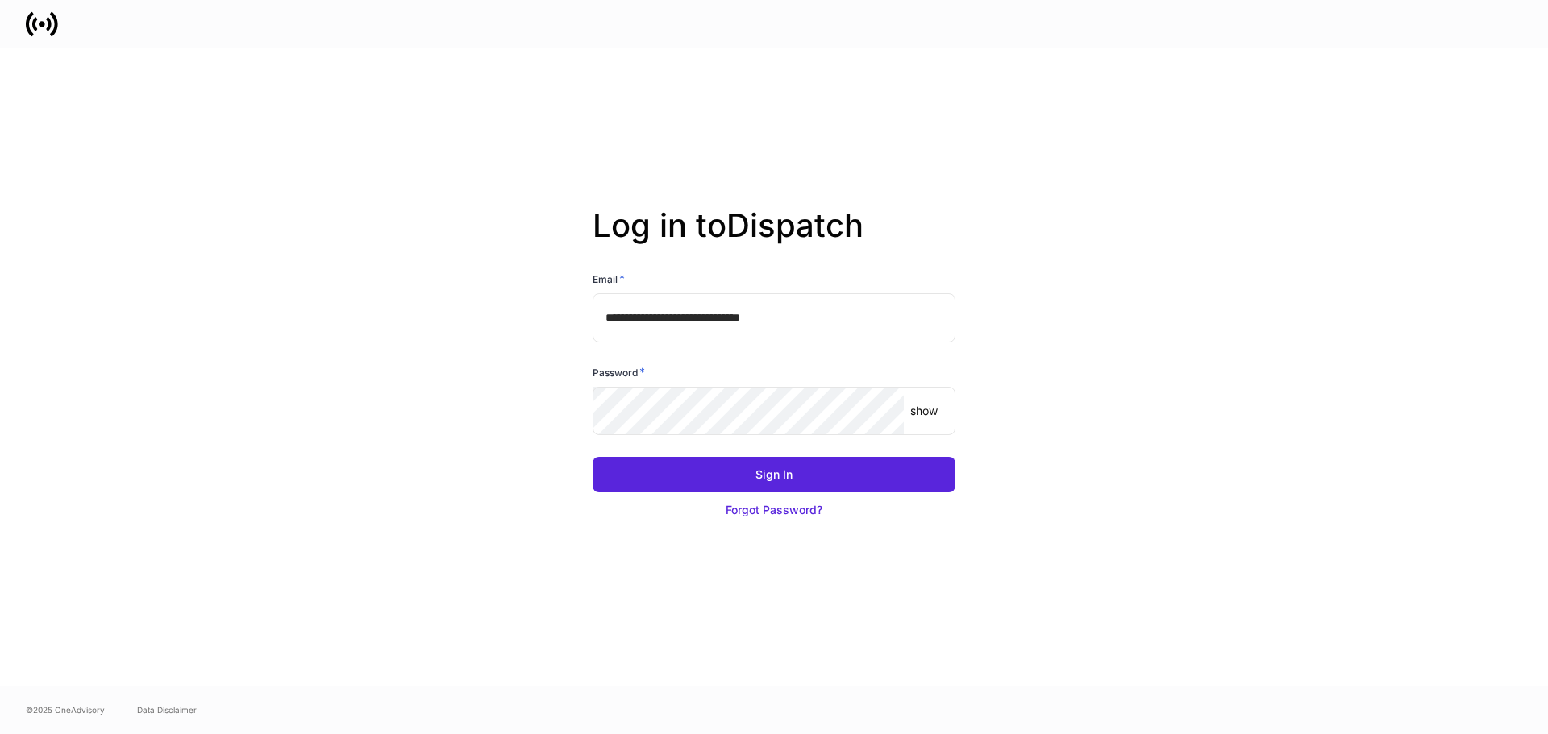 The height and width of the screenshot is (734, 1548). I want to click on p: show, so click(924, 411).